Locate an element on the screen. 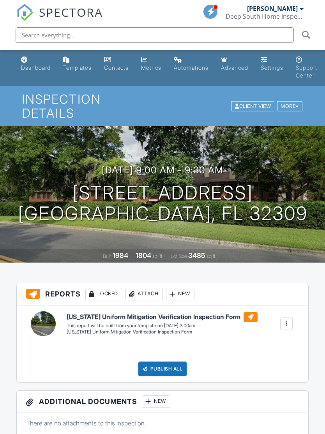 The height and width of the screenshot is (434, 325). div: Attach is located at coordinates (144, 294).